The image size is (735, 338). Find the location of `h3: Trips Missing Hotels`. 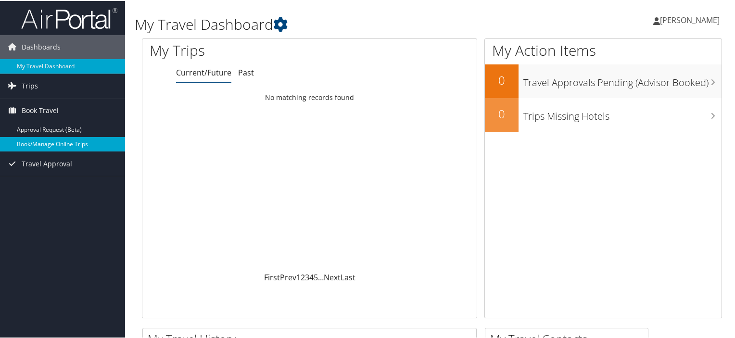

h3: Trips Missing Hotels is located at coordinates (623, 113).